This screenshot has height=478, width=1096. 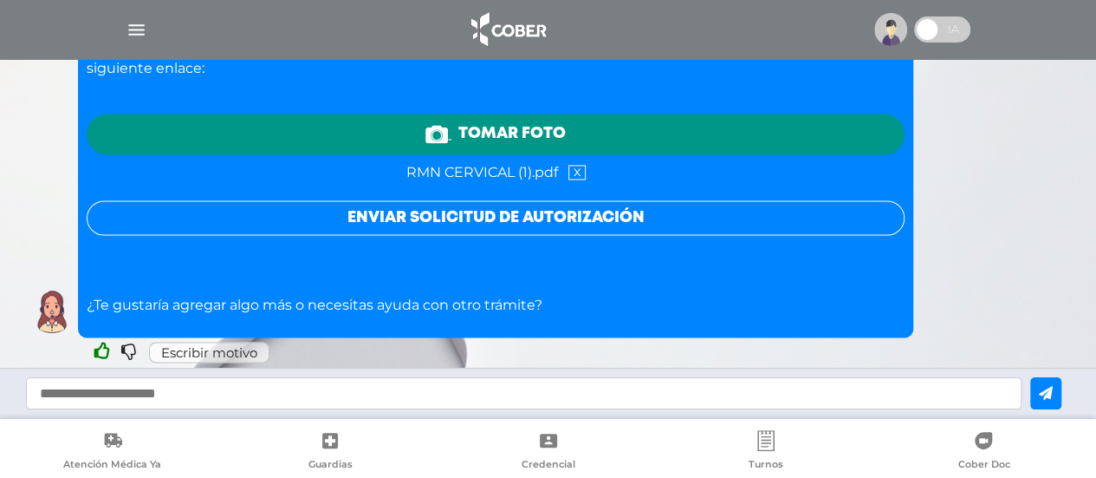 I want to click on span: Credencial, so click(x=549, y=465).